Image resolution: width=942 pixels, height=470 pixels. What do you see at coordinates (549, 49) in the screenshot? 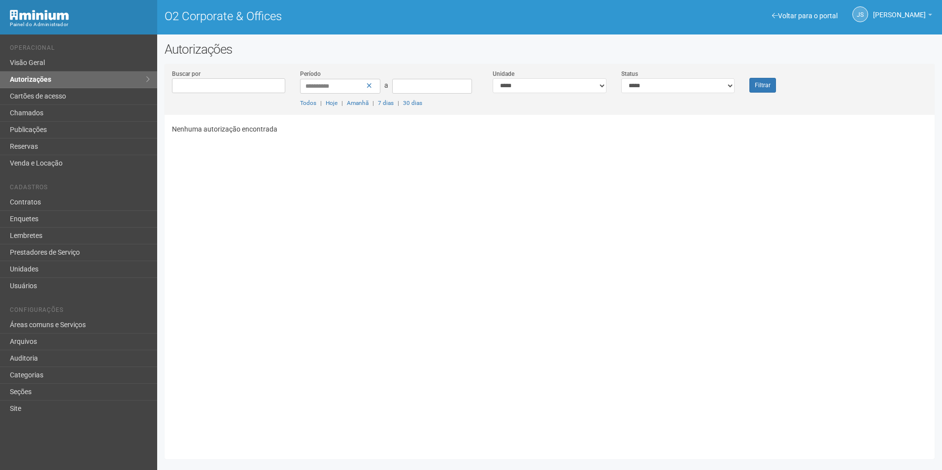
I see `h2: Autorizações` at bounding box center [549, 49].